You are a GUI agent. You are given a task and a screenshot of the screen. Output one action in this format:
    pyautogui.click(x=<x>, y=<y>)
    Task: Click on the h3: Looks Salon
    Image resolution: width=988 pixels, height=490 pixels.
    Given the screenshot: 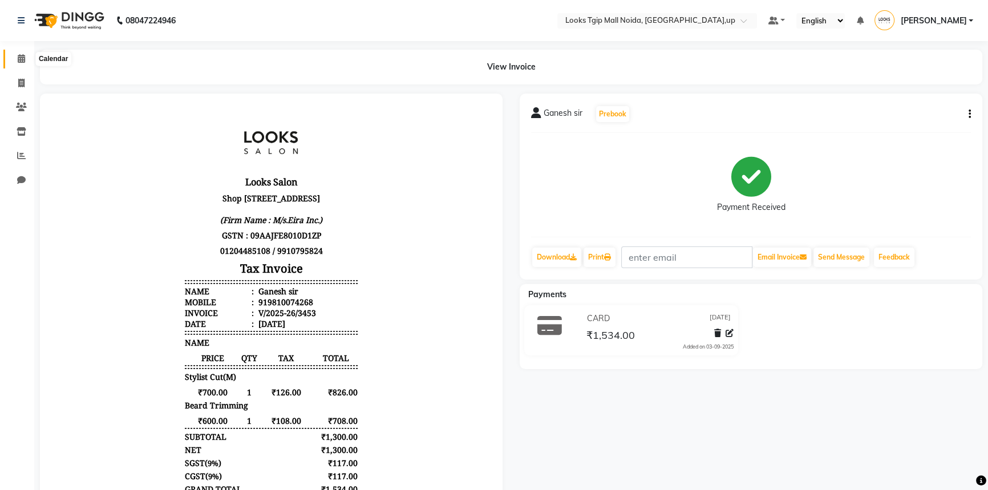 What is the action you would take?
    pyautogui.click(x=220, y=77)
    